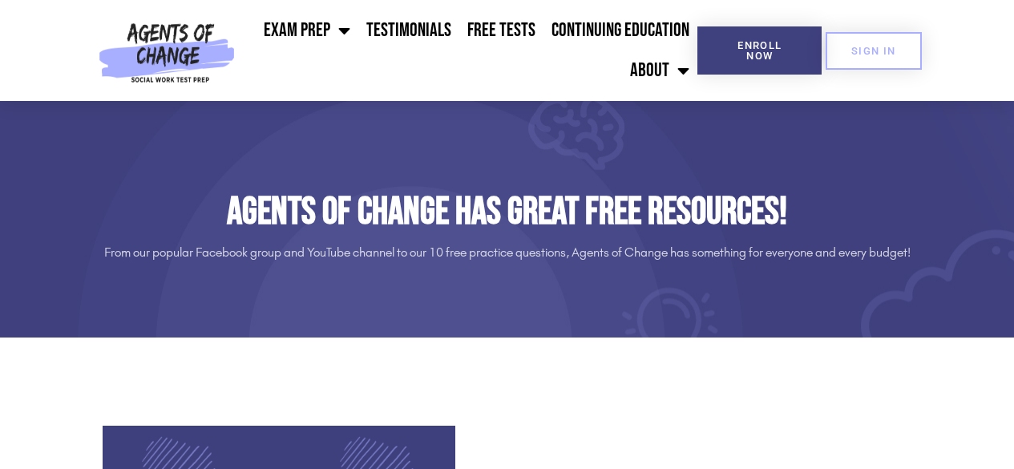  I want to click on nav: Menu, so click(469, 51).